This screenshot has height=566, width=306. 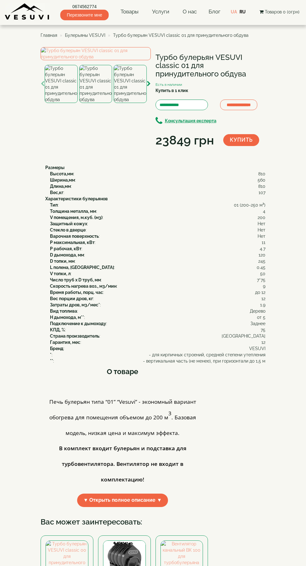 I want to click on a: Товары, so click(x=130, y=12).